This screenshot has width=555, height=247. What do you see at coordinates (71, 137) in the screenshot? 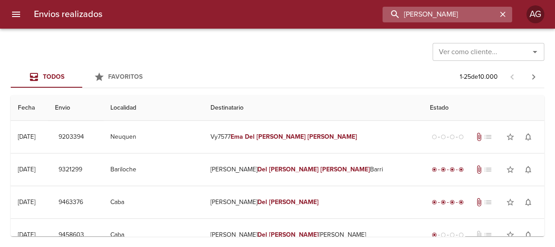
I see `span: 9203394` at bounding box center [71, 137].